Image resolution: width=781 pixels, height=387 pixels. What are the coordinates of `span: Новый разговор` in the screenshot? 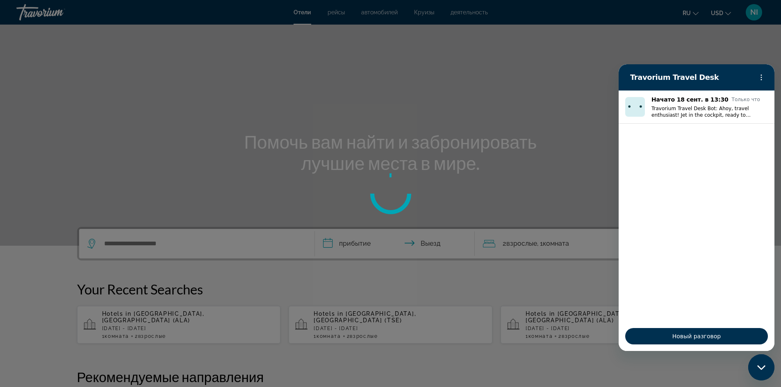 It's located at (78, 272).